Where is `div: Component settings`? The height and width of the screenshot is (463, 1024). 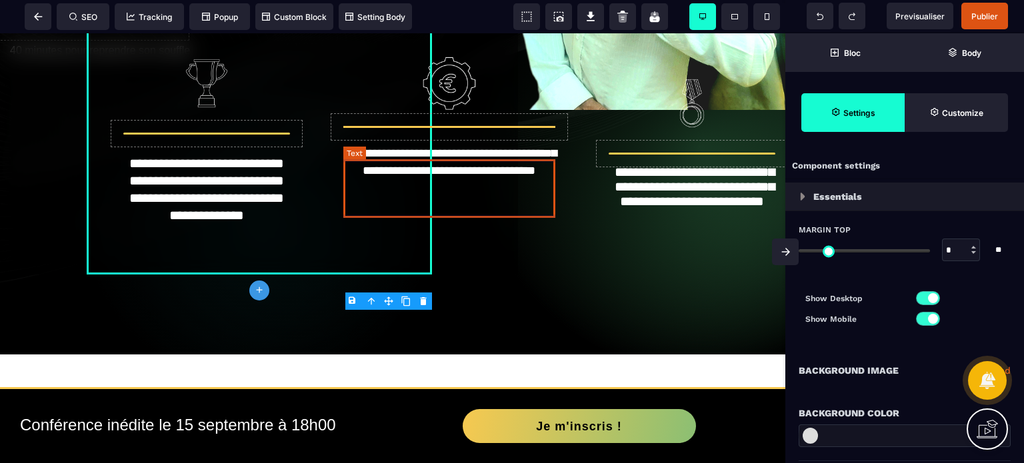 div: Component settings is located at coordinates (904, 166).